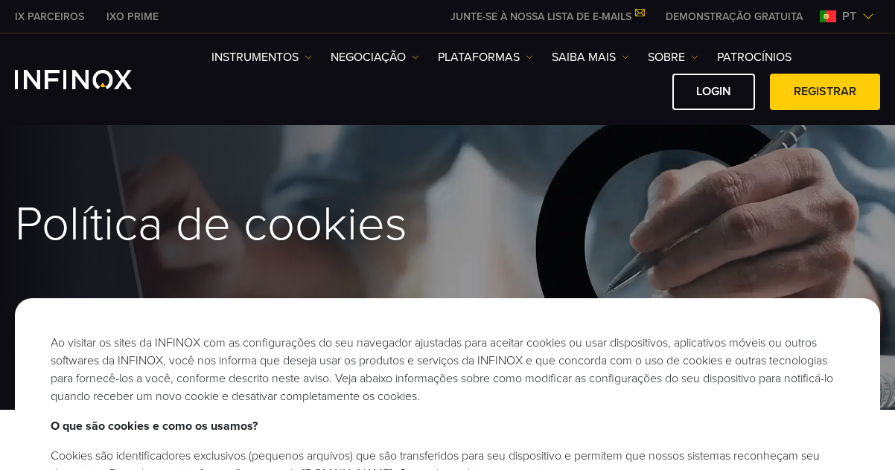 The width and height of the screenshot is (895, 470). I want to click on p: O que são cookies e como os usamos?, so click(447, 426).